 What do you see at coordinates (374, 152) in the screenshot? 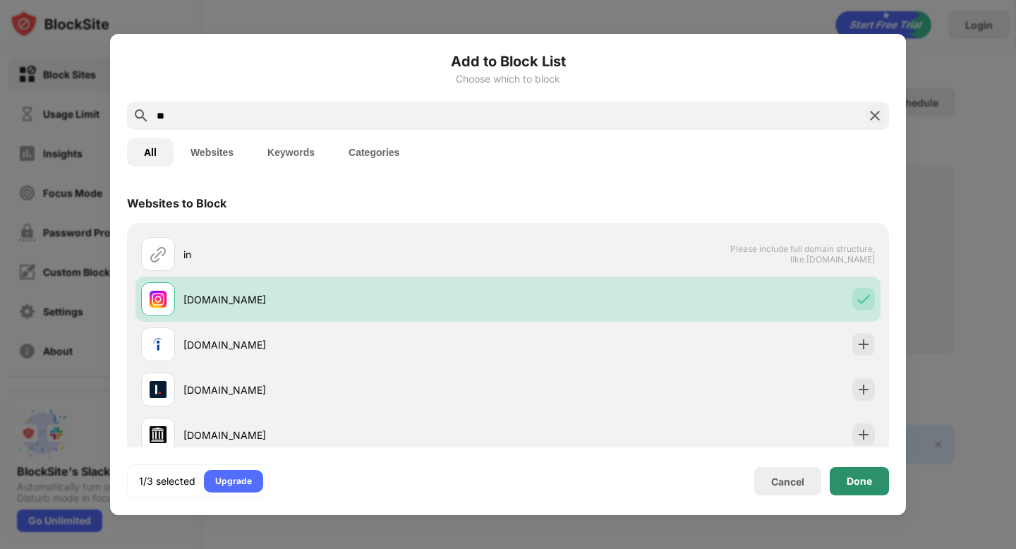
I see `button: Categories` at bounding box center [374, 152].